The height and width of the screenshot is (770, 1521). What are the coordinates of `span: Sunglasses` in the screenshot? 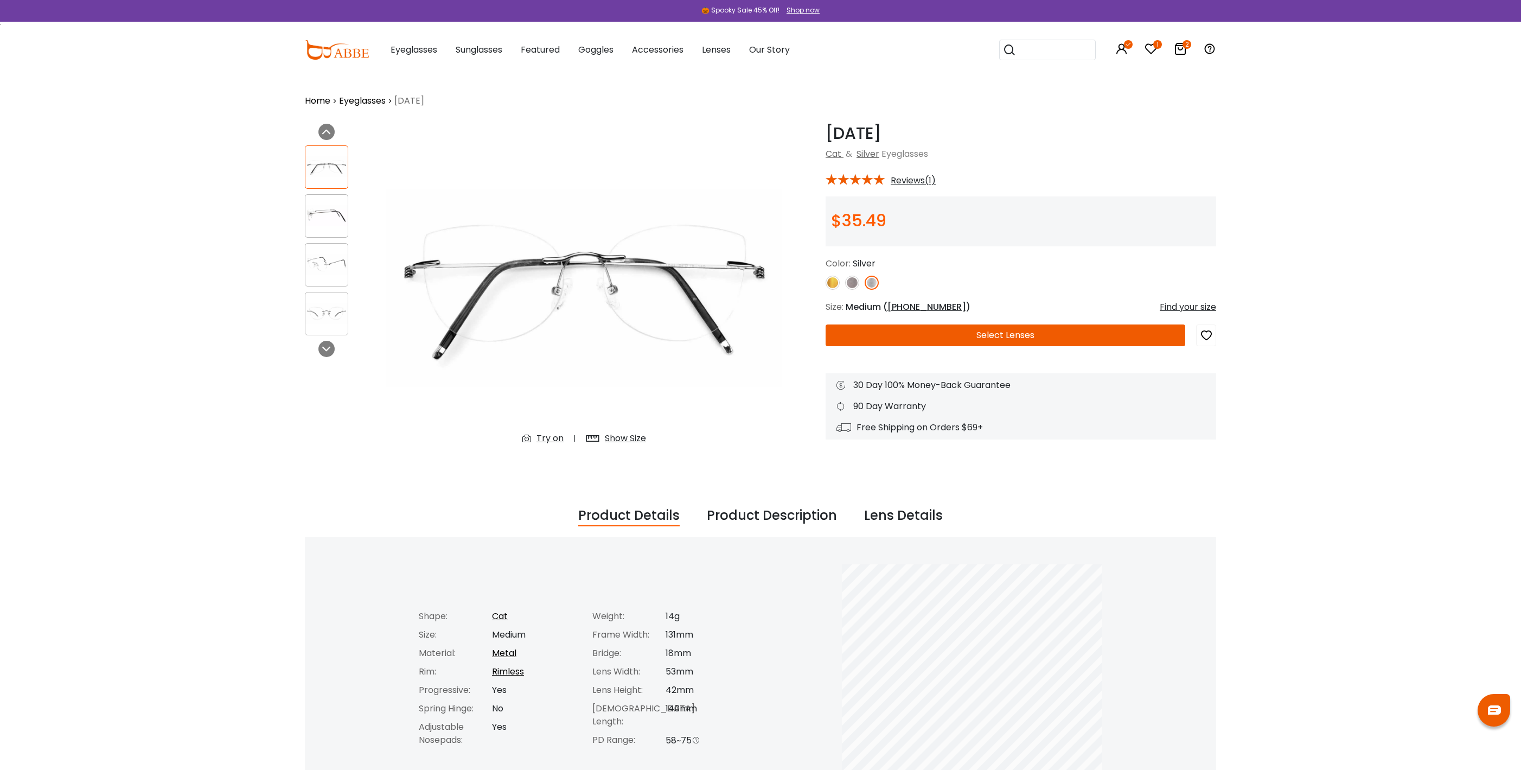 It's located at (479, 49).